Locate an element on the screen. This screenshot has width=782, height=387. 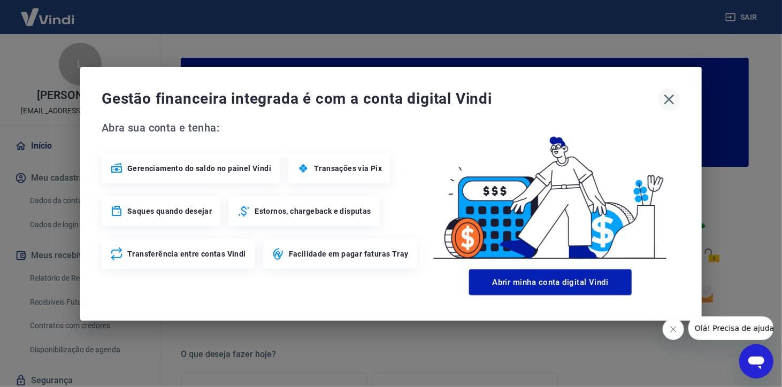
span: Olá! Precisa de ajuda? is located at coordinates (48, 12).